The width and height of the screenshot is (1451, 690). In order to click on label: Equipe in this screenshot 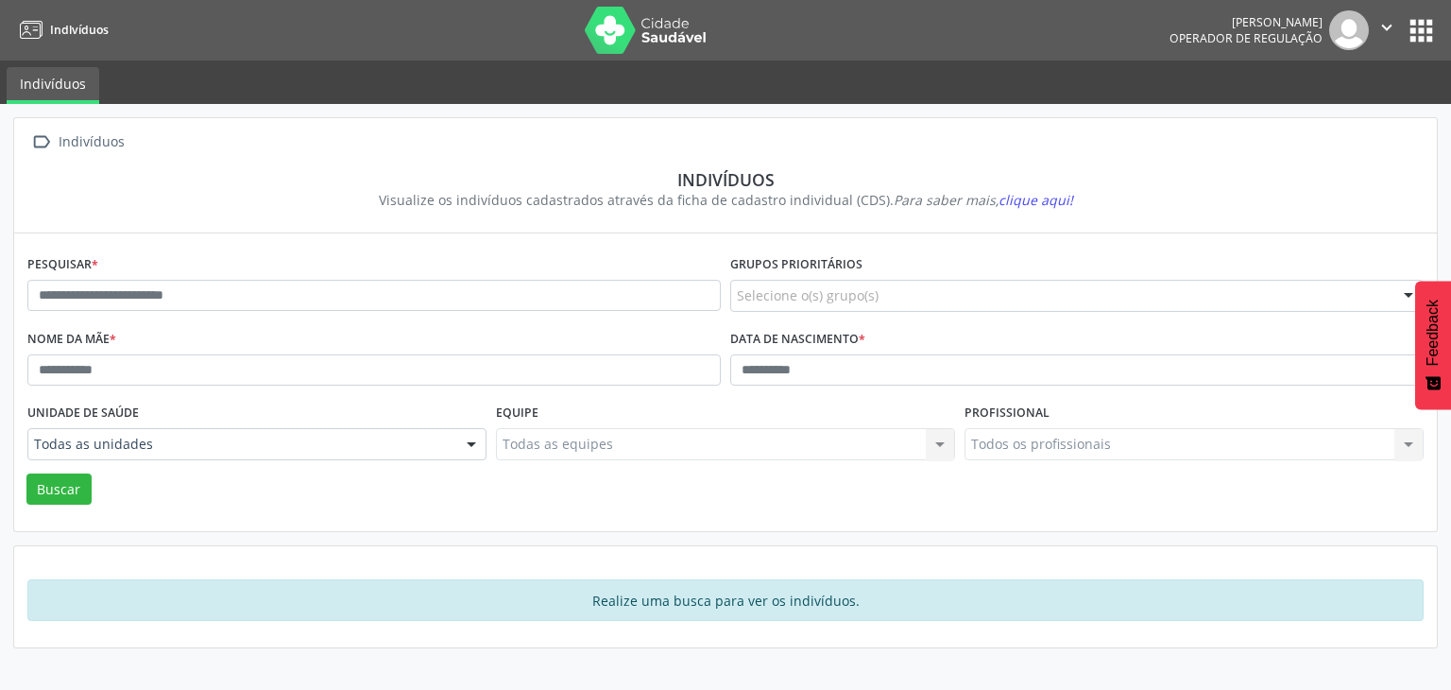, I will do `click(517, 413)`.